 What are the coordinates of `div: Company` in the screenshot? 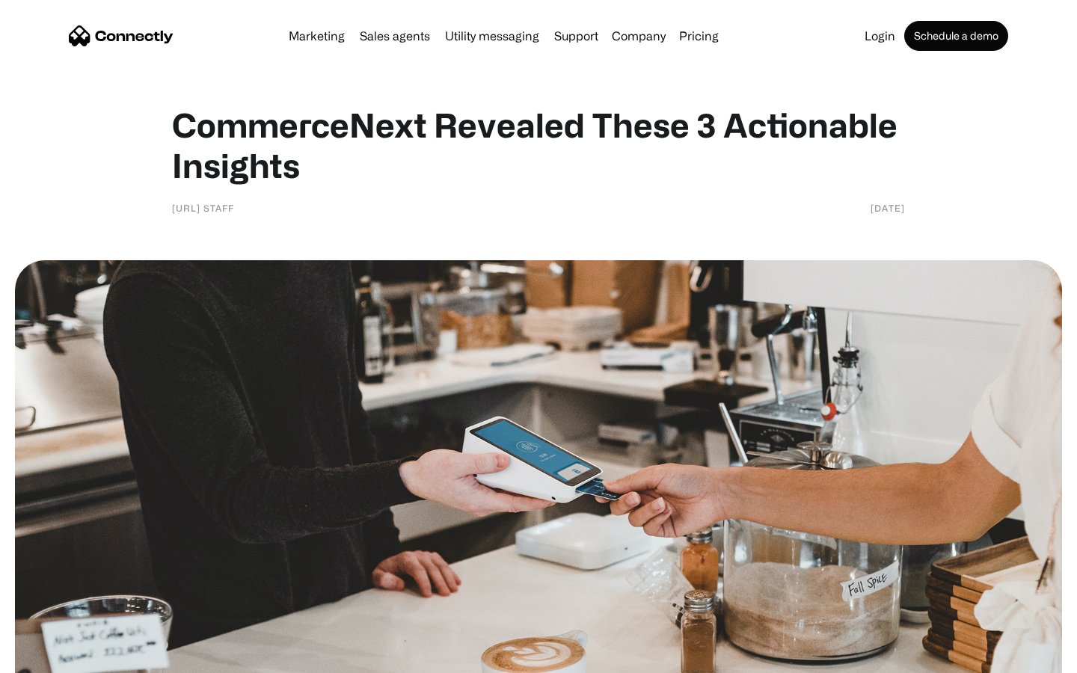 It's located at (639, 36).